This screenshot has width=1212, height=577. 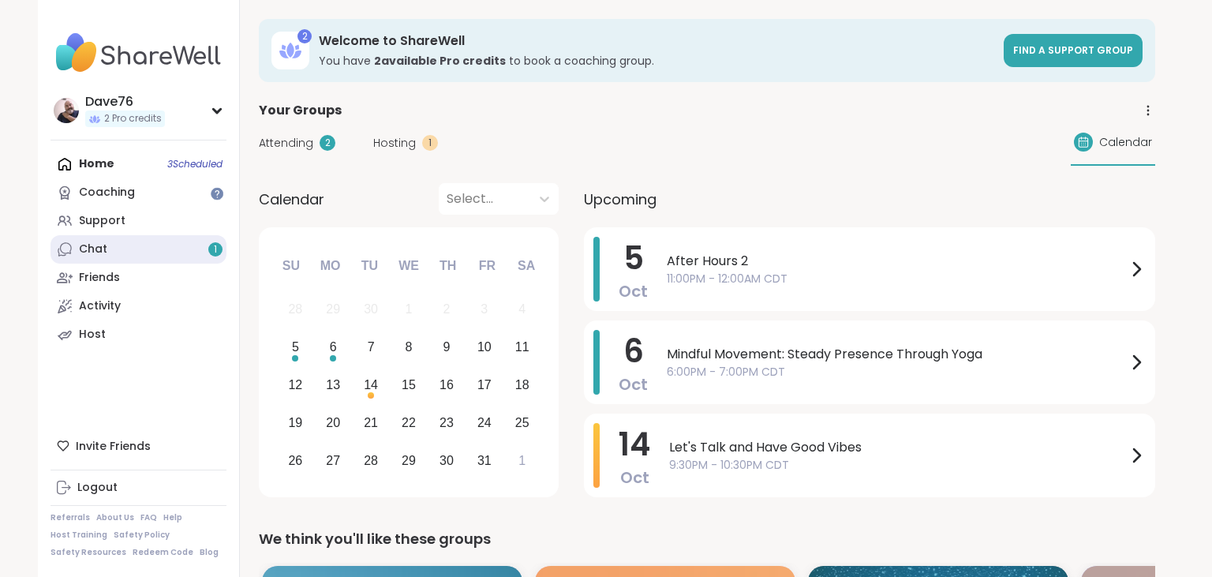 What do you see at coordinates (295, 384) in the screenshot?
I see `div: 12` at bounding box center [295, 384].